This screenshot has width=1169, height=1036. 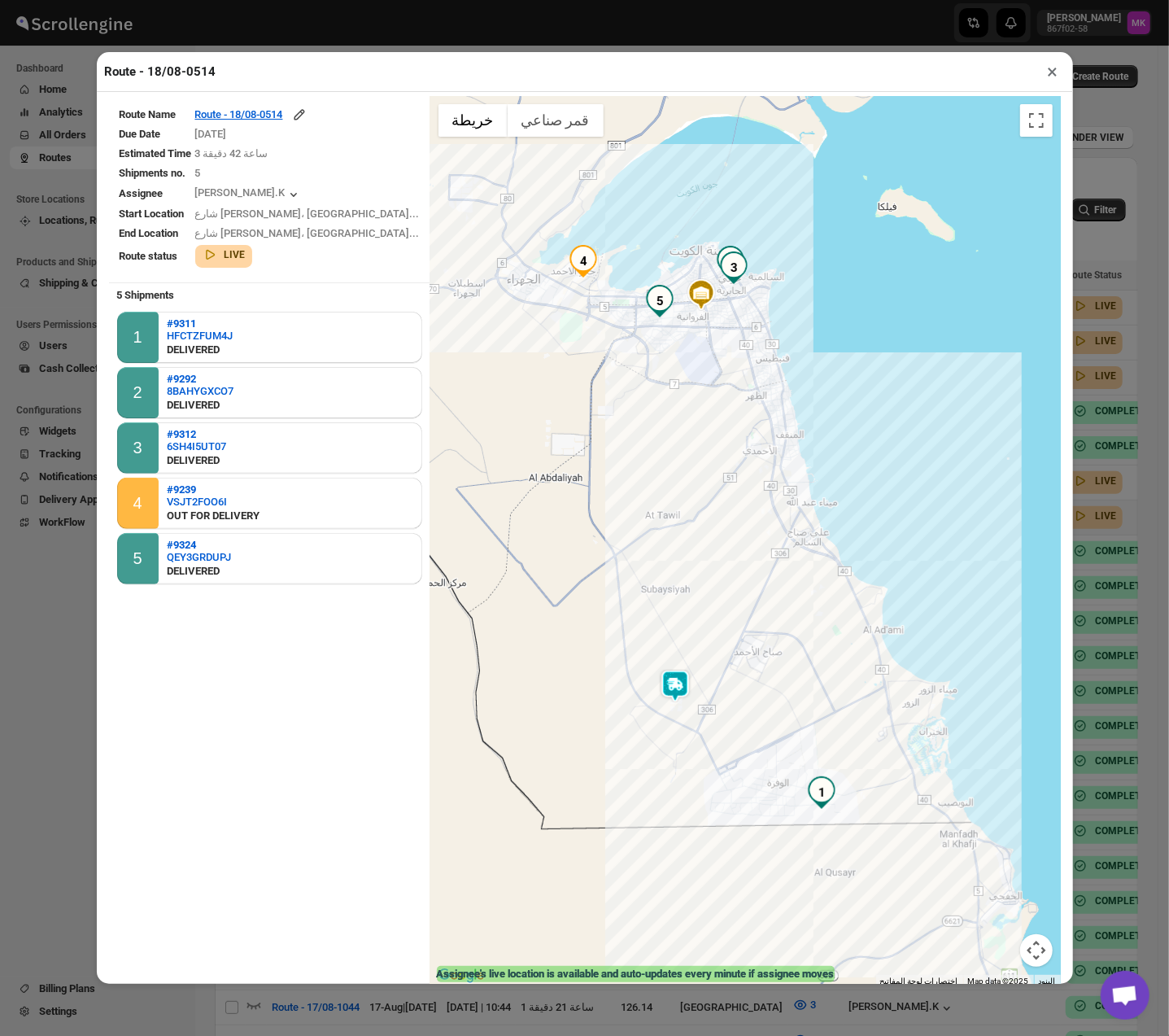 What do you see at coordinates (1037, 120) in the screenshot?
I see `button: تبديل إلى العرض ملء الشاشة` at bounding box center [1037, 120].